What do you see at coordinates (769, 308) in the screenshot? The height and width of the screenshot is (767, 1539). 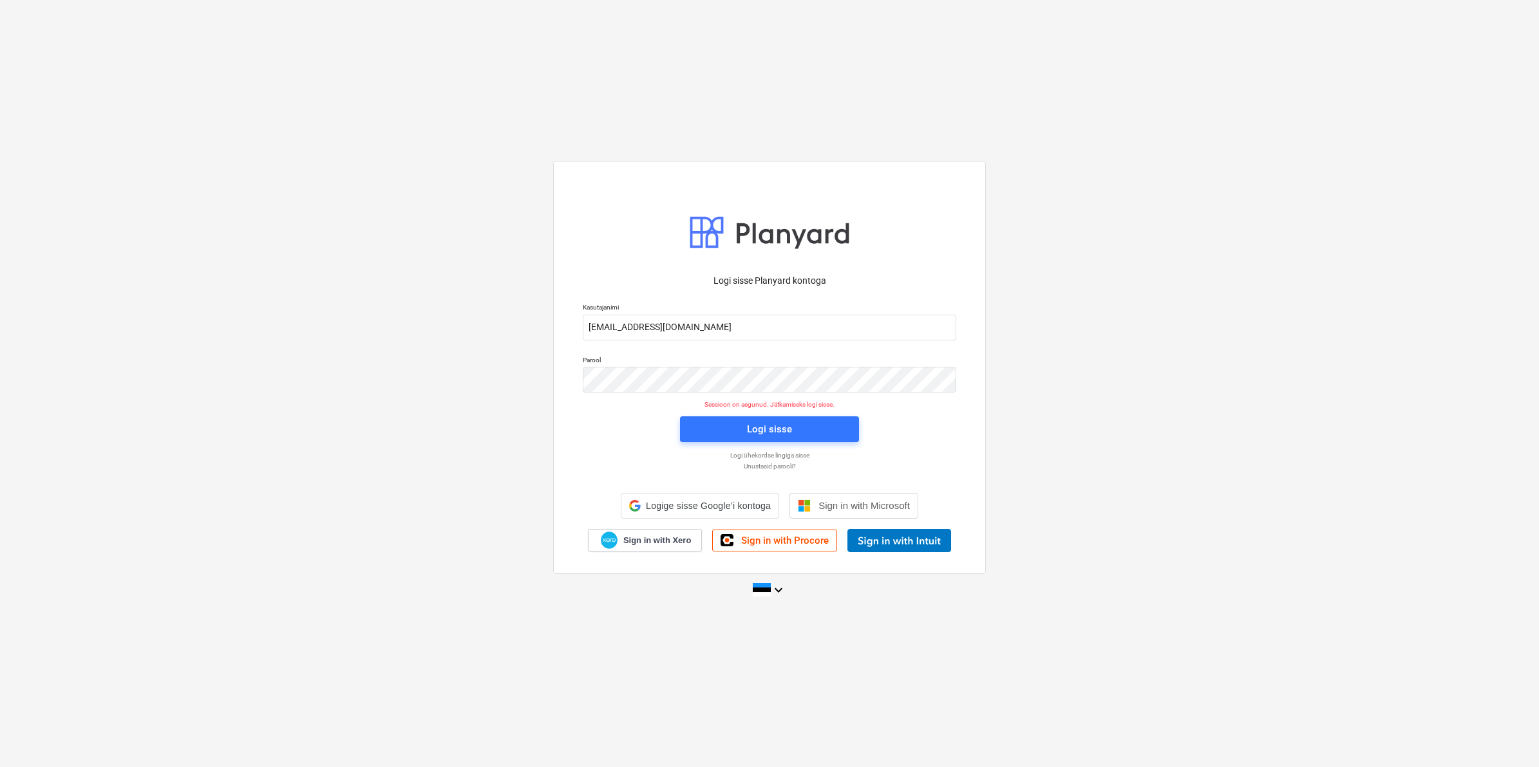 I see `p: Kasutajanimi` at bounding box center [769, 308].